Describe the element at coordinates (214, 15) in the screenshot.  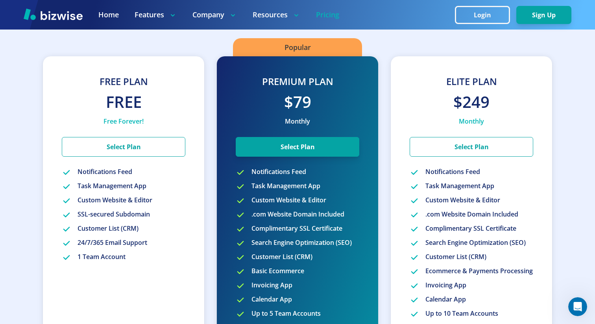
I see `p: Company` at that location.